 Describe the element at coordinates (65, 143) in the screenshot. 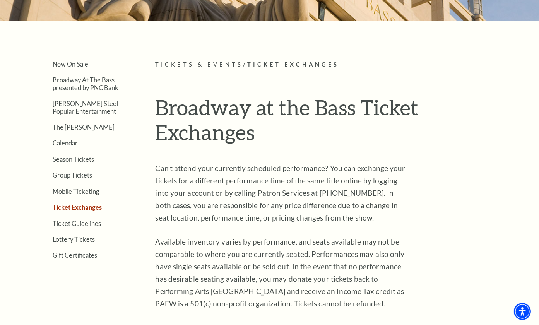

I see `a: Calendar` at that location.